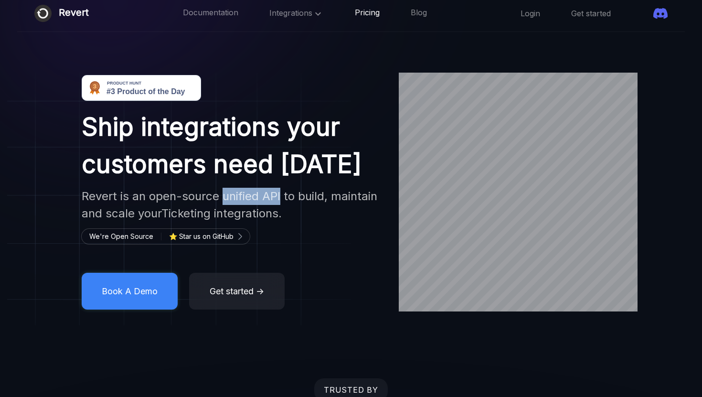 This screenshot has width=702, height=397. Describe the element at coordinates (129, 291) in the screenshot. I see `button: Book A Demo` at that location.